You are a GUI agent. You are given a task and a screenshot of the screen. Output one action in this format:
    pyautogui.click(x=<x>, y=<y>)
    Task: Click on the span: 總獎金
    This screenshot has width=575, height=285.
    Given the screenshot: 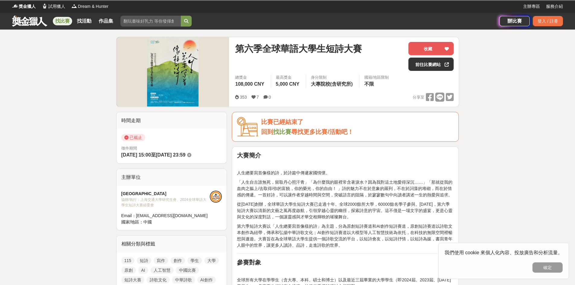 What is the action you would take?
    pyautogui.click(x=250, y=78)
    